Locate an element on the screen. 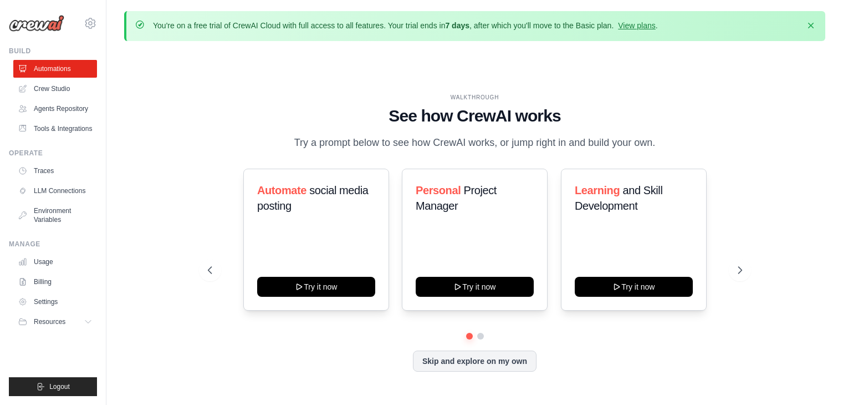 Image resolution: width=843 pixels, height=405 pixels. a: Agents Repository is located at coordinates (55, 109).